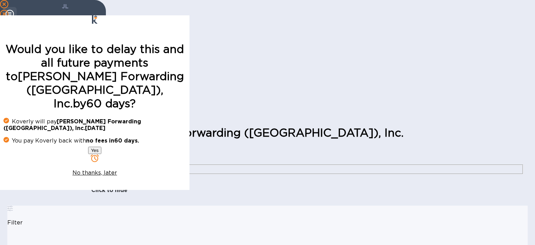 Image resolution: width=535 pixels, height=245 pixels. I want to click on b: Pay in 60, so click(95, 32).